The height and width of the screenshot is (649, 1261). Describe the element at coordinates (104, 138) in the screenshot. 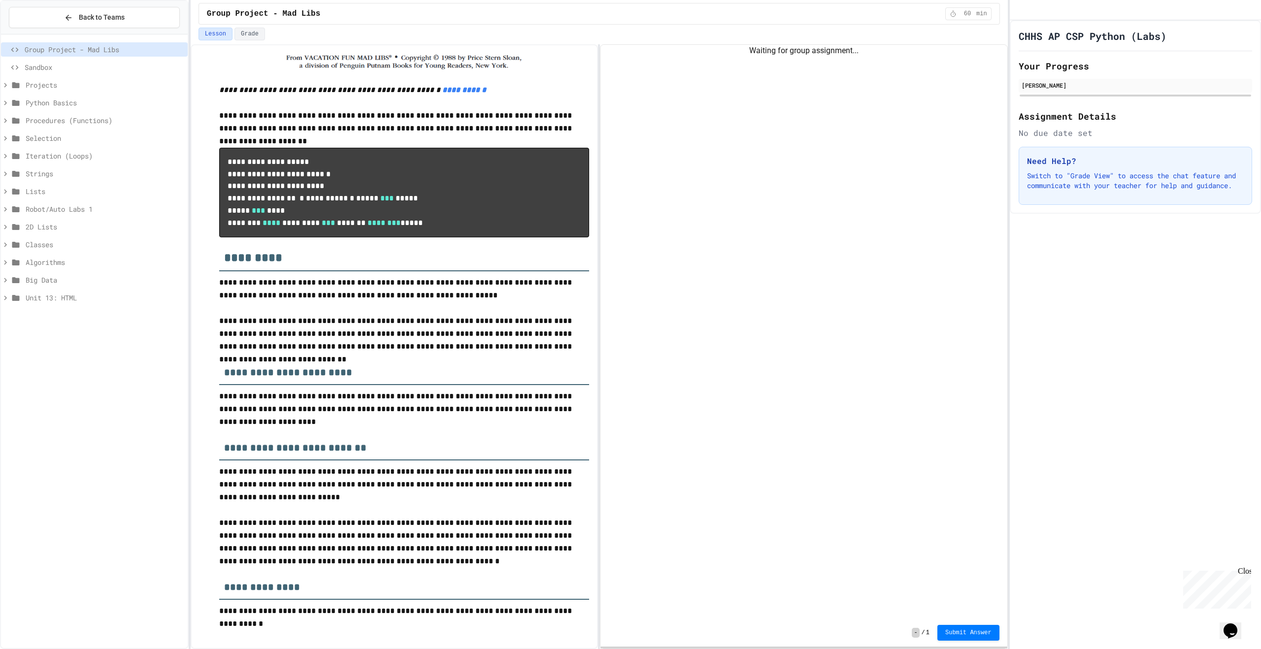

I see `span: Selection` at that location.